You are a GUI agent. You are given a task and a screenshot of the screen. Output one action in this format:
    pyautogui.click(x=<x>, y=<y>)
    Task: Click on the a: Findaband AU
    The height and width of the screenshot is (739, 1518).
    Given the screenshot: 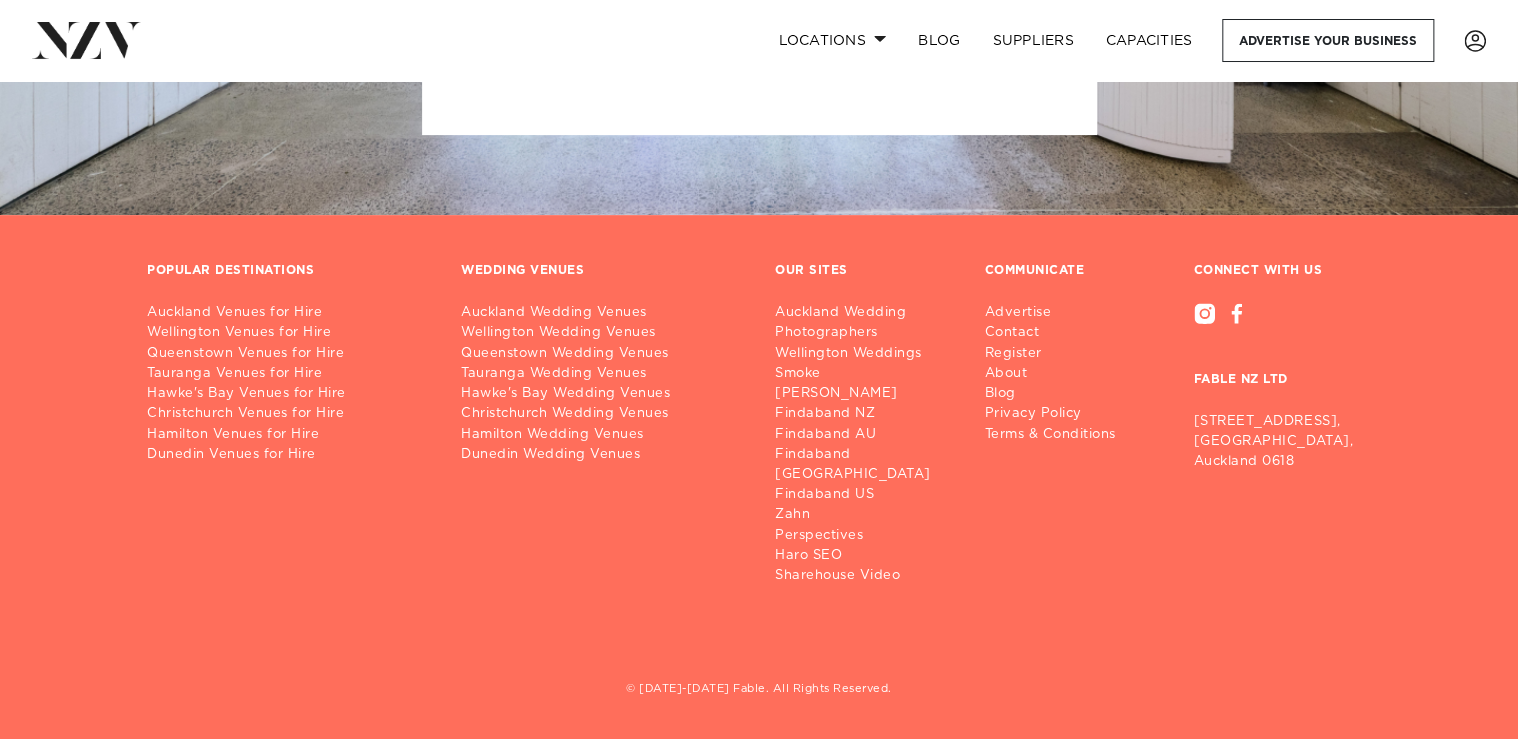 What is the action you would take?
    pyautogui.click(x=863, y=435)
    